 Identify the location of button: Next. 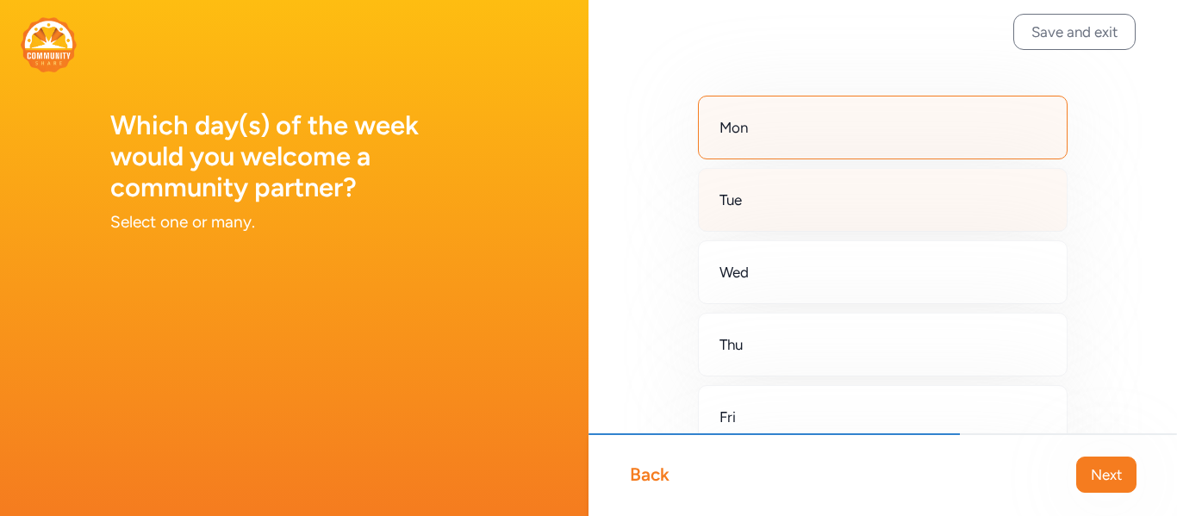
(1106, 475).